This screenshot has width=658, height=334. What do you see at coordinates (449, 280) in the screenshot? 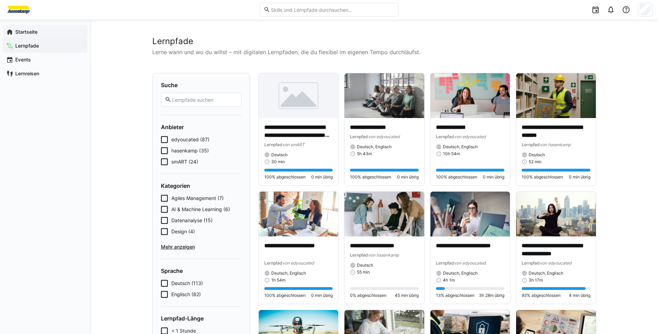
I see `span: 4h 1m` at bounding box center [449, 280].